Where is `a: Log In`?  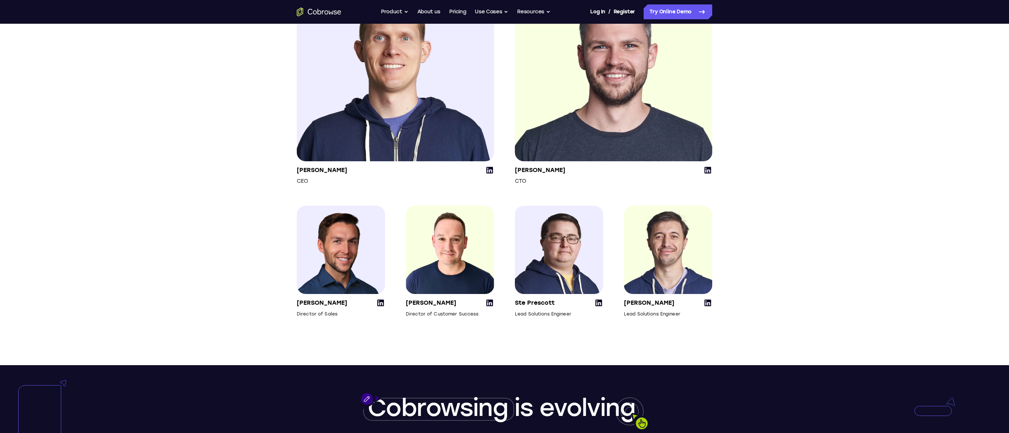 a: Log In is located at coordinates (598, 12).